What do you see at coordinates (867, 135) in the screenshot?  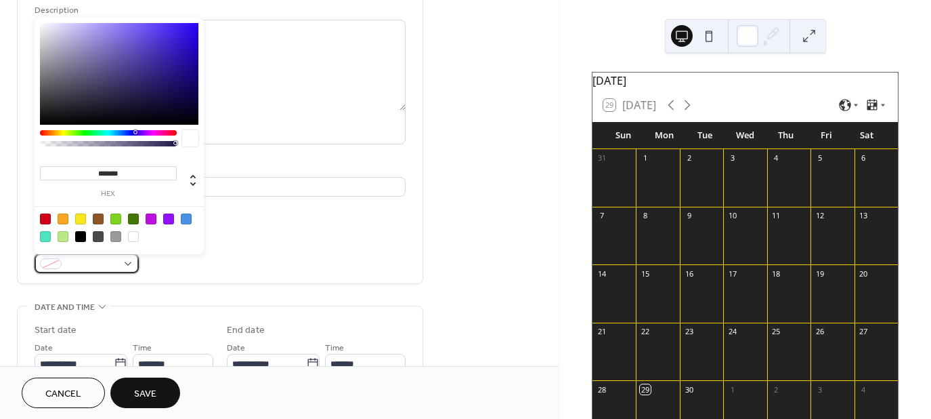 I see `div: Sat` at bounding box center [867, 135].